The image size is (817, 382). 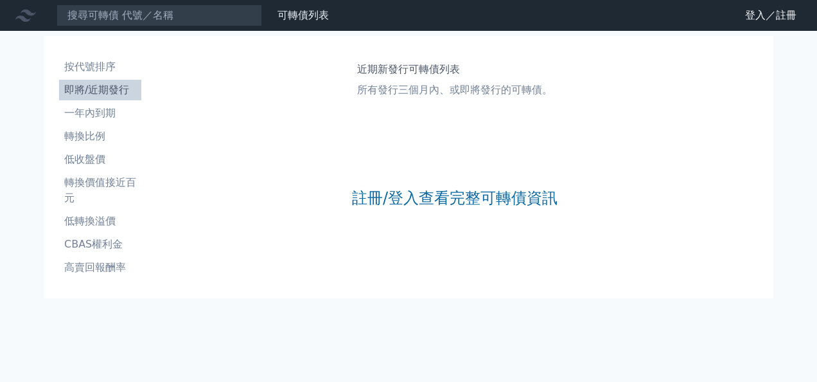 I want to click on li: 一年內到期, so click(x=100, y=113).